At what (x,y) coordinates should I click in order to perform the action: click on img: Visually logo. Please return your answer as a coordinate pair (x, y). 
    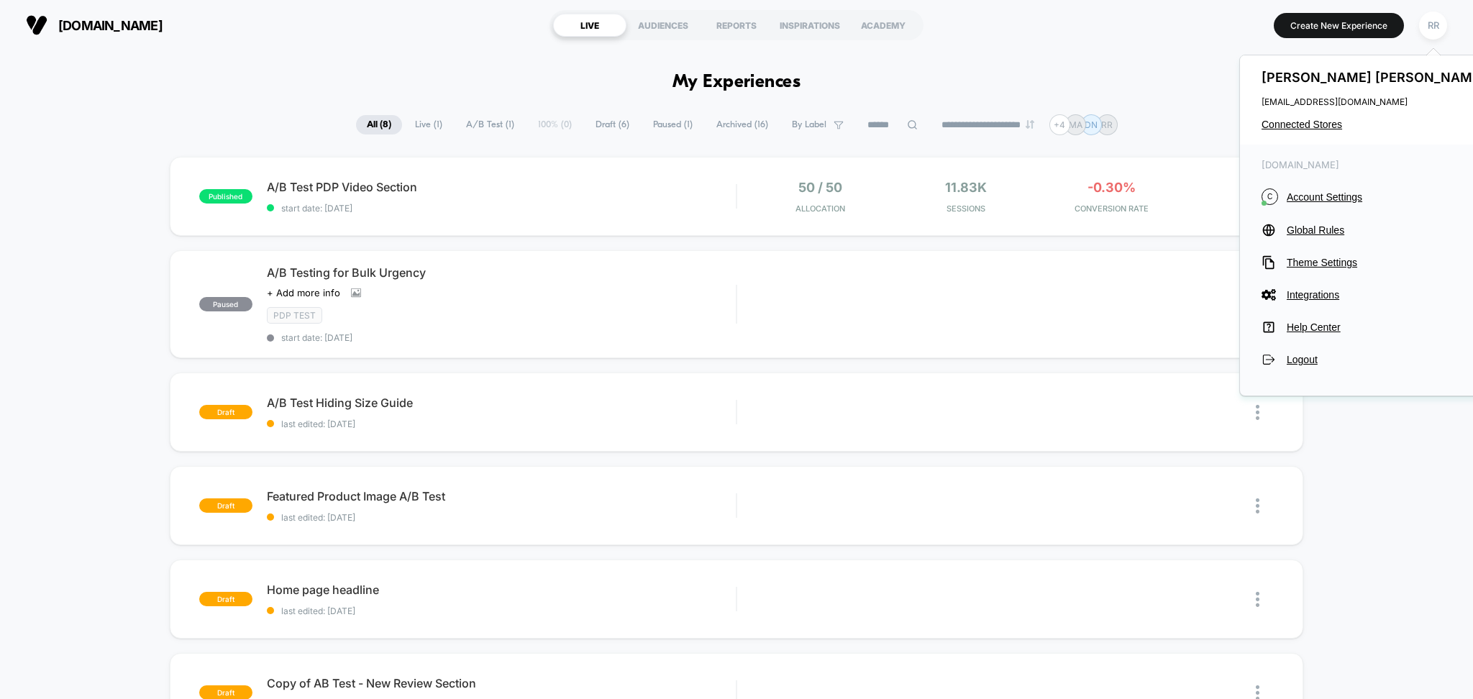
    Looking at the image, I should click on (37, 25).